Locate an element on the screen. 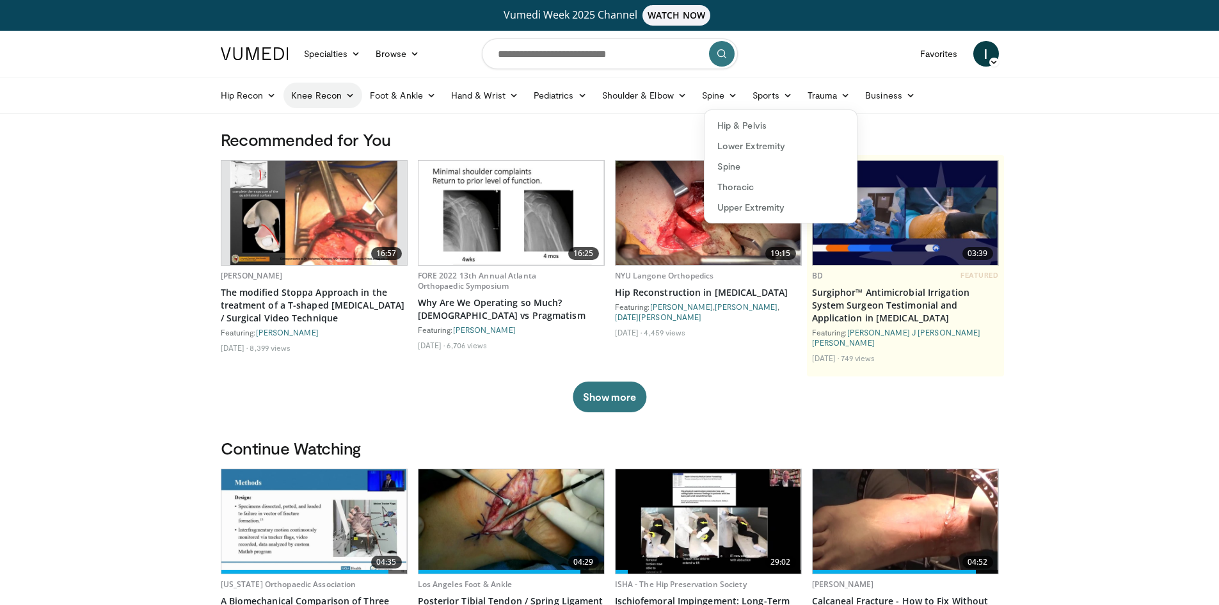 This screenshot has width=1219, height=605. span: WATCH NOW is located at coordinates (676, 15).